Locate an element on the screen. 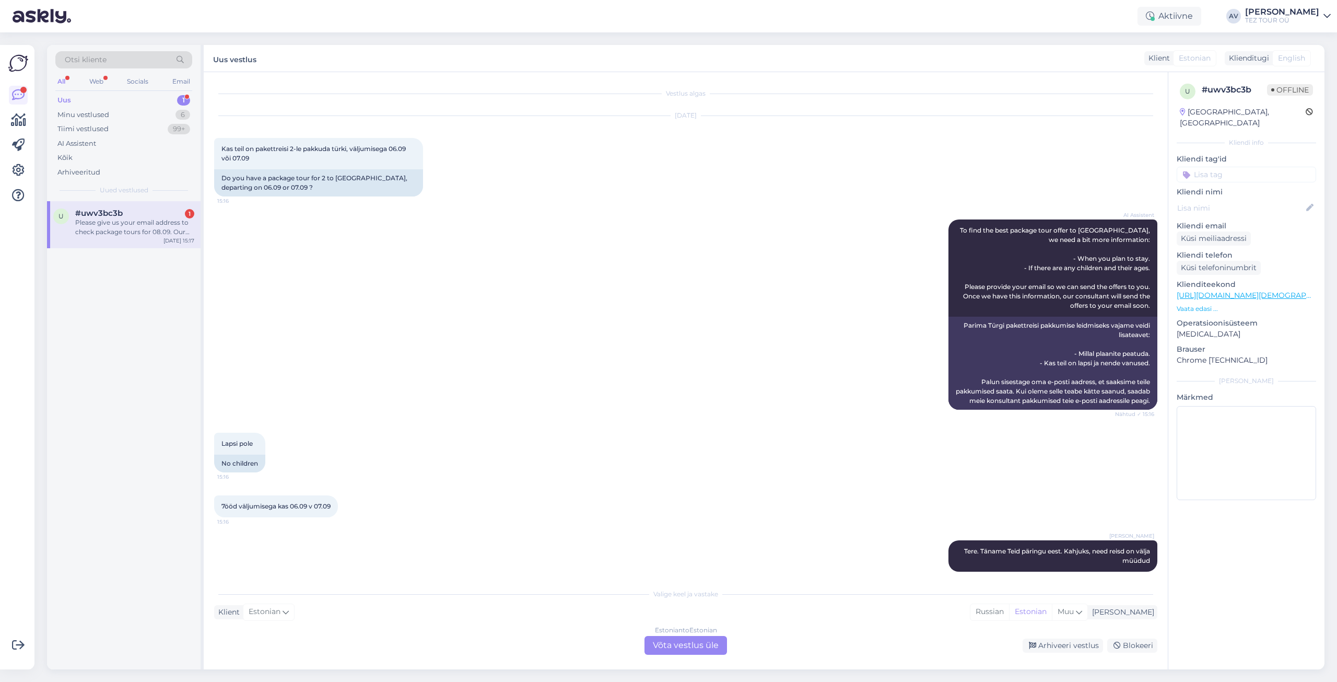  div: AI Assistent is located at coordinates (77, 144).